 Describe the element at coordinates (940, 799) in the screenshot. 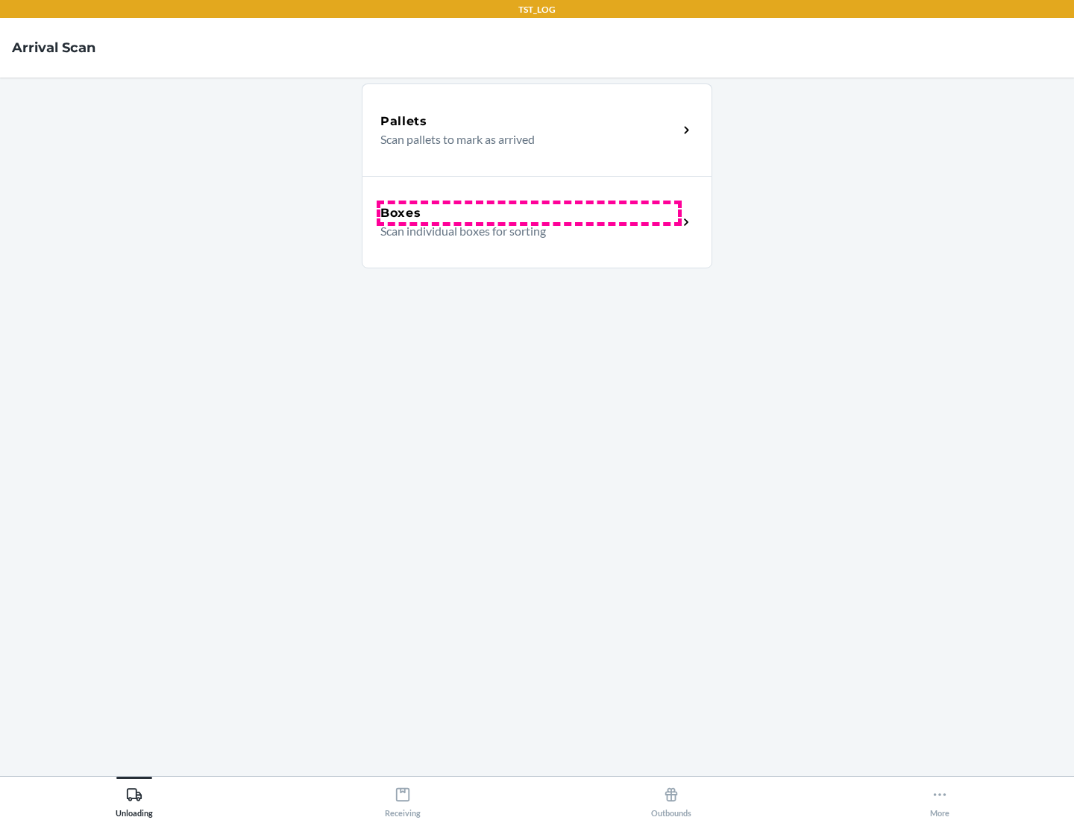

I see `div: More` at that location.